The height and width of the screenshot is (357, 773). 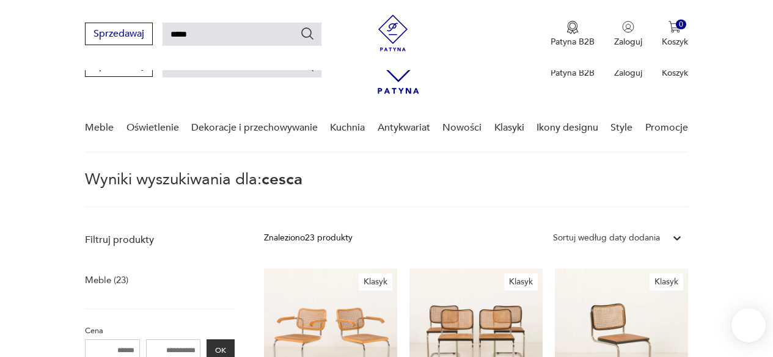 What do you see at coordinates (628, 34) in the screenshot?
I see `button: Zaloguj` at bounding box center [628, 34].